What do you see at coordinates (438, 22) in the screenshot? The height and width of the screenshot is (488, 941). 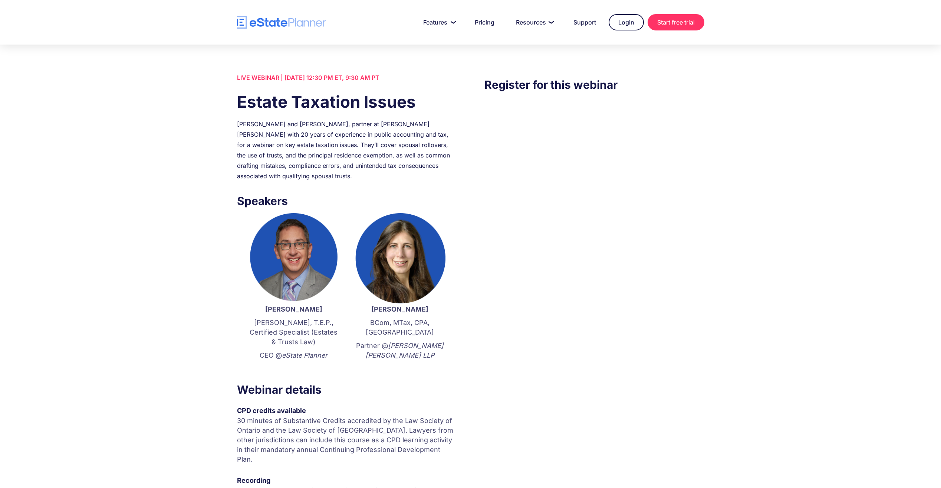 I see `a: Features` at bounding box center [438, 22].